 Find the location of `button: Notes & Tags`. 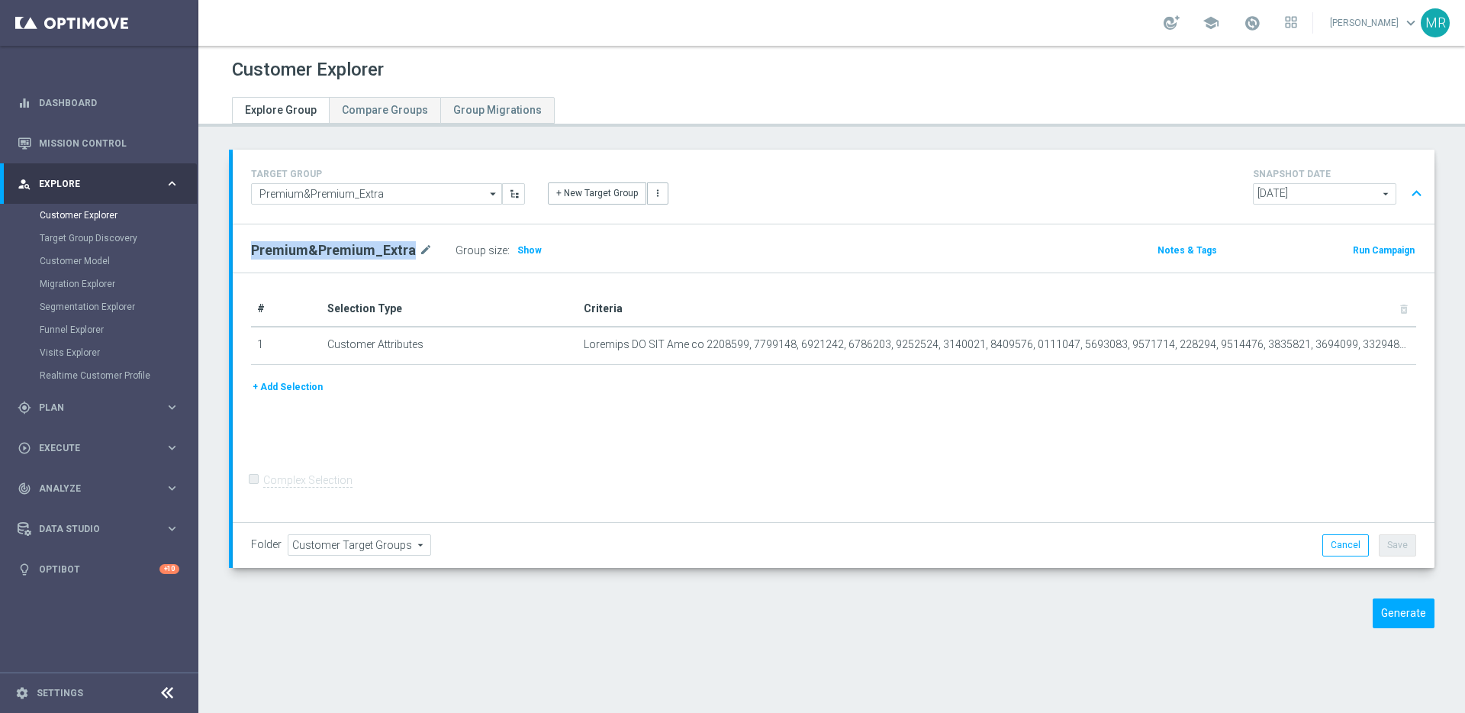

button: Notes & Tags is located at coordinates (1187, 250).